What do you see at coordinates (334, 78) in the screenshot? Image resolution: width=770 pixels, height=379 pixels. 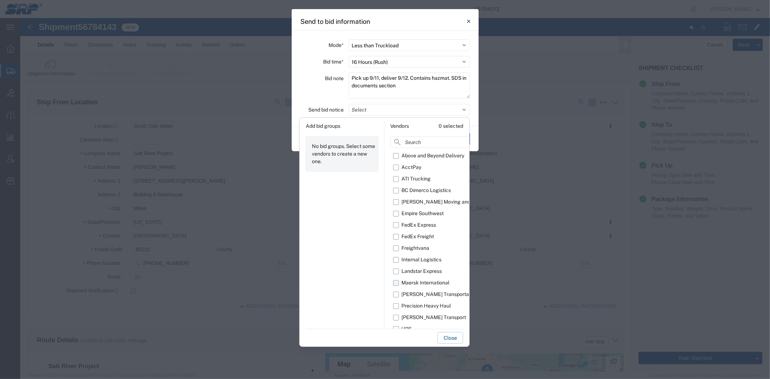 I see `label: Bid note` at bounding box center [334, 78].